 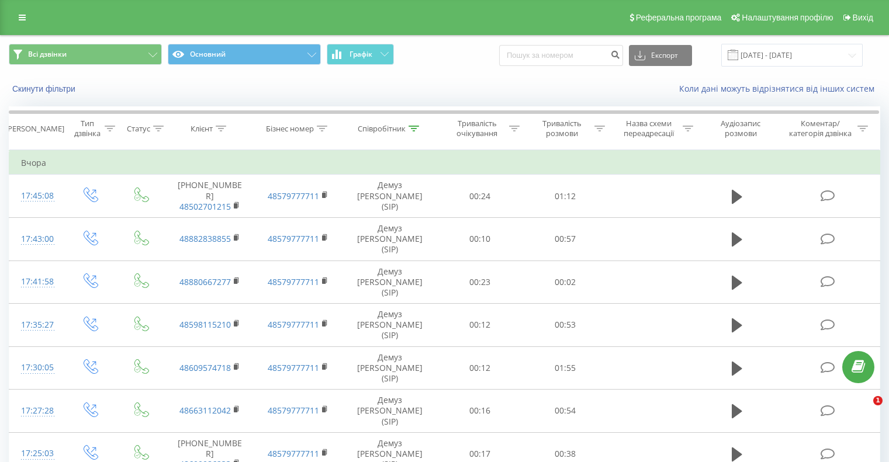 I want to click on a: 48609574718, so click(x=205, y=367).